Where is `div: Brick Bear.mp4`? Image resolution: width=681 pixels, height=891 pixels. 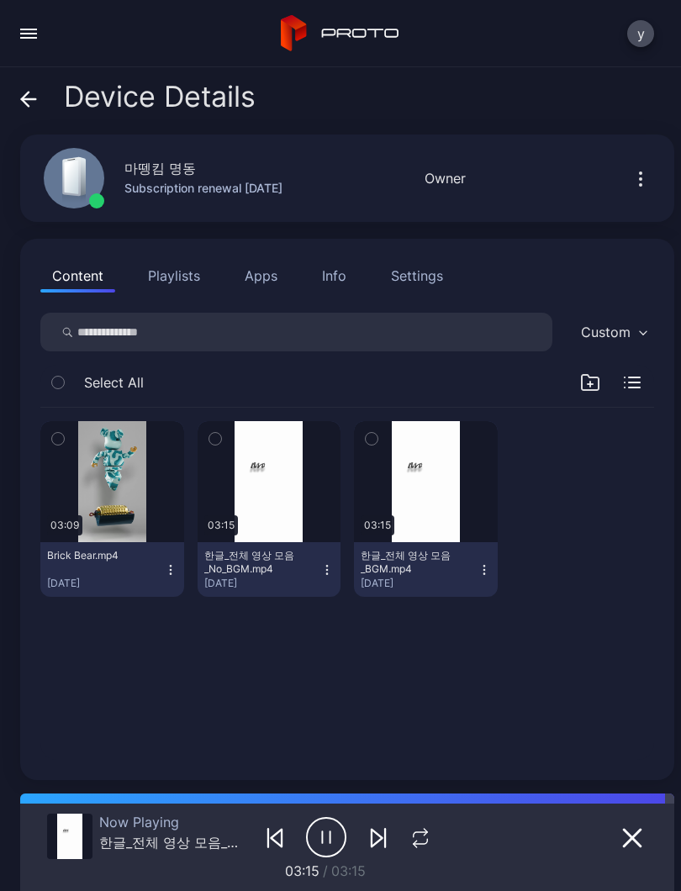
div: Brick Bear.mp4 is located at coordinates (93, 556).